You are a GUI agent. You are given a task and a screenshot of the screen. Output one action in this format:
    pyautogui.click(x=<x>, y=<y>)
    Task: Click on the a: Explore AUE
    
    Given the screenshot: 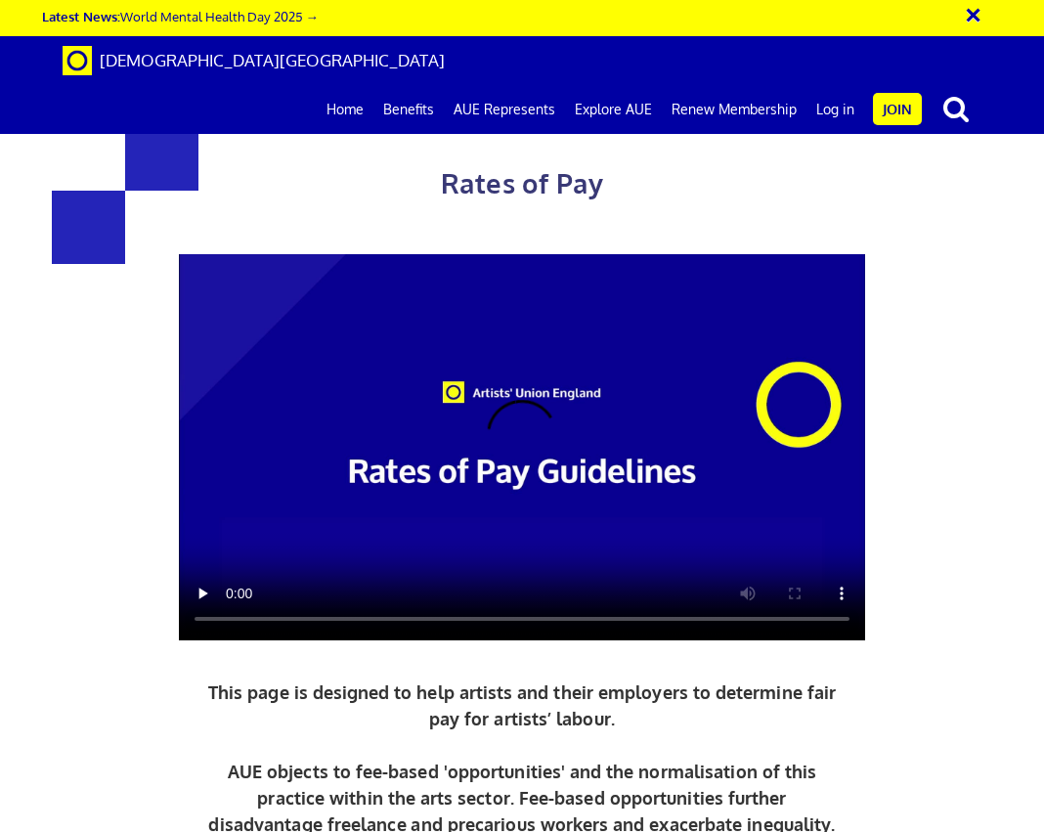 What is the action you would take?
    pyautogui.click(x=613, y=110)
    